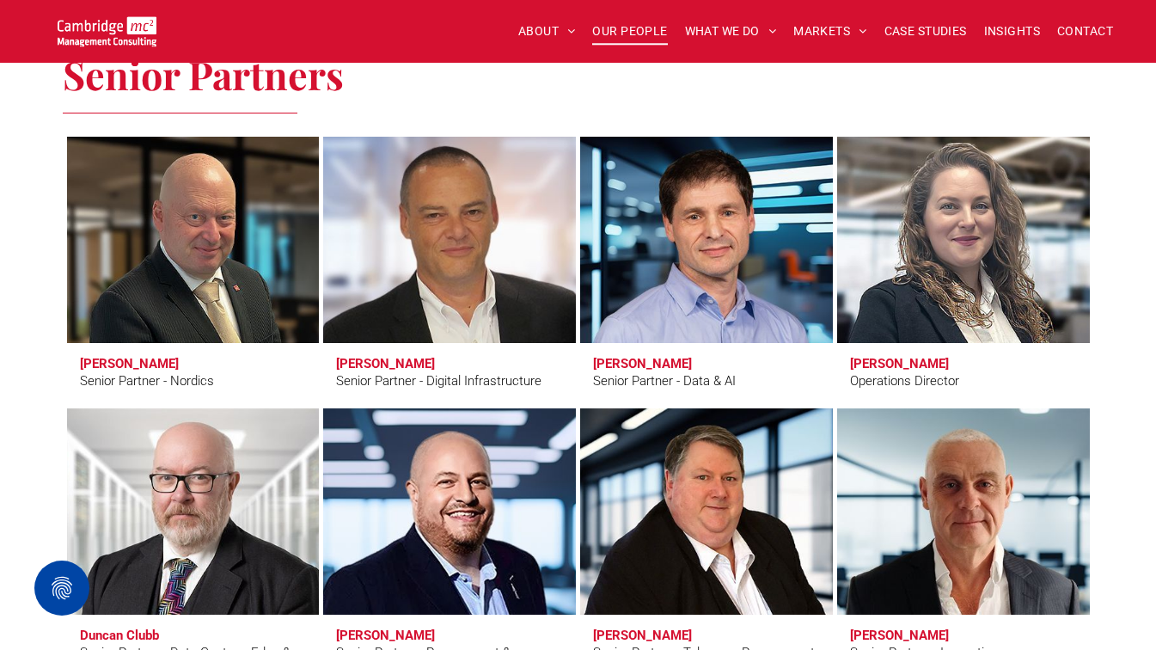 Image resolution: width=1156 pixels, height=650 pixels. What do you see at coordinates (1012, 31) in the screenshot?
I see `a: INSIGHTS` at bounding box center [1012, 31].